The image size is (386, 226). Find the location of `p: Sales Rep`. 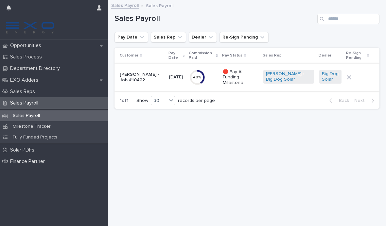

p: Sales Rep is located at coordinates (272, 56).